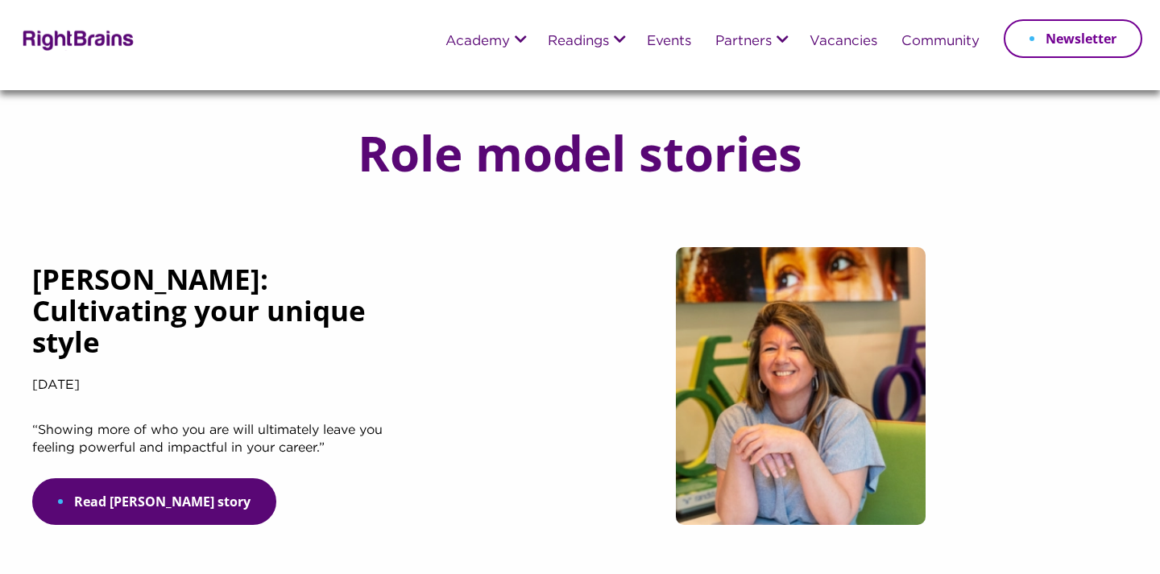 This screenshot has height=574, width=1160. Describe the element at coordinates (844, 42) in the screenshot. I see `a: Vacancies` at that location.